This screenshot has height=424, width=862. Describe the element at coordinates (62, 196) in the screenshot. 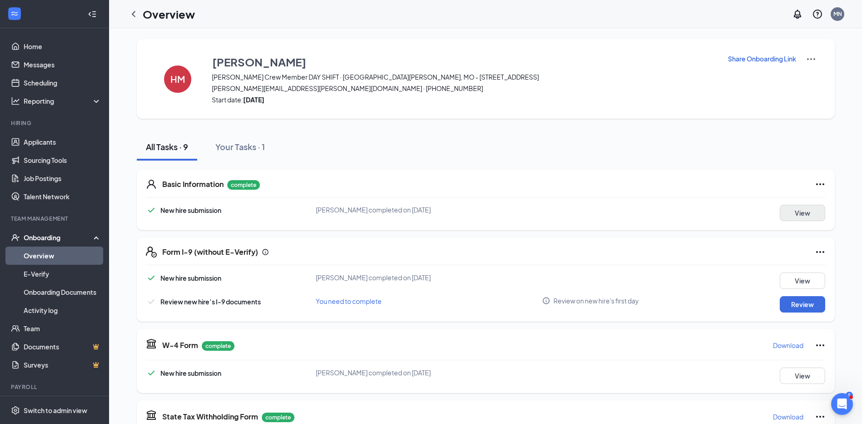

I see `a: Talent Network` at that location.